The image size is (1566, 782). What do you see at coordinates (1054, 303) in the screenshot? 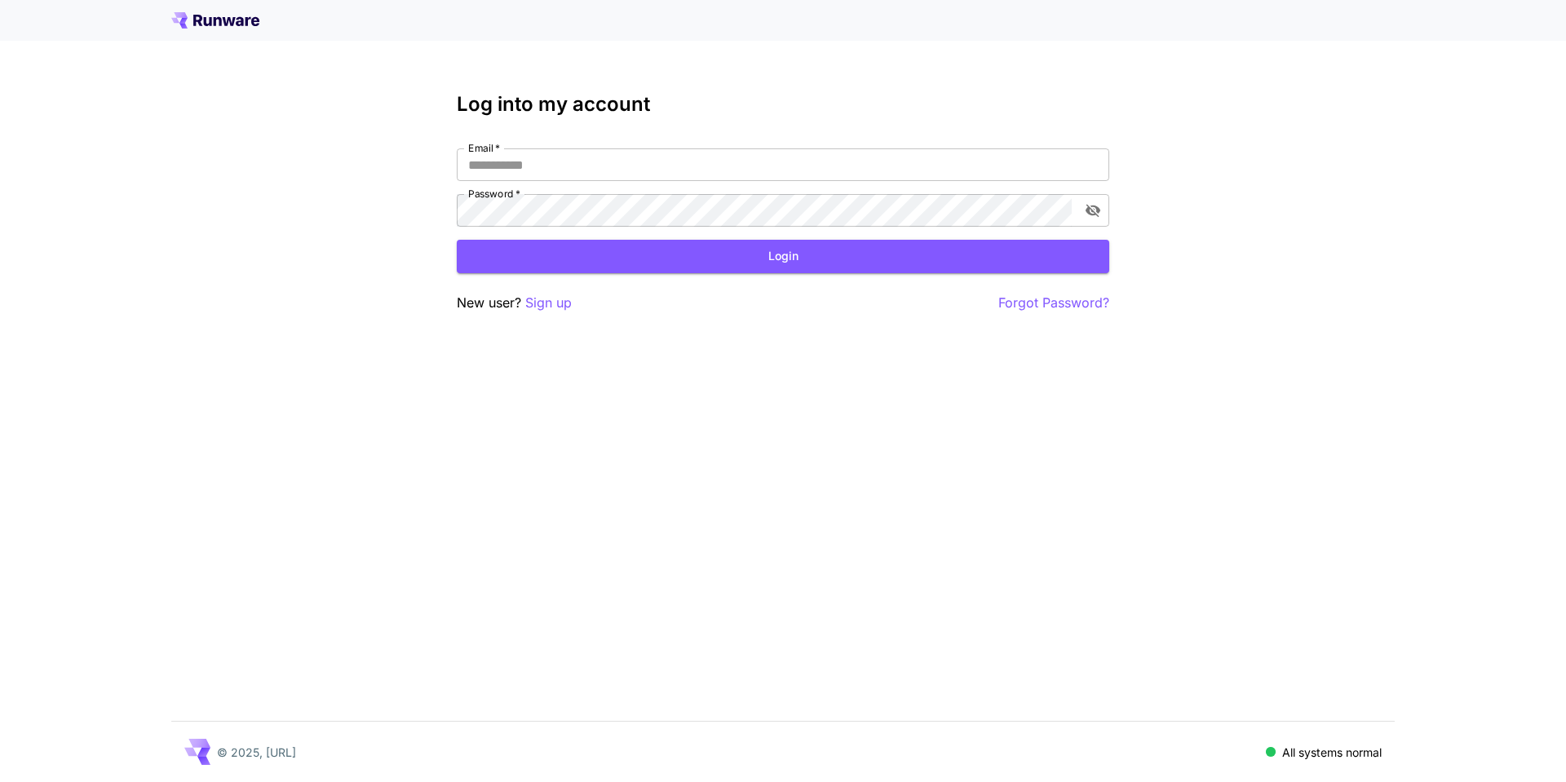
I see `button: Forgot Password?` at bounding box center [1054, 303].